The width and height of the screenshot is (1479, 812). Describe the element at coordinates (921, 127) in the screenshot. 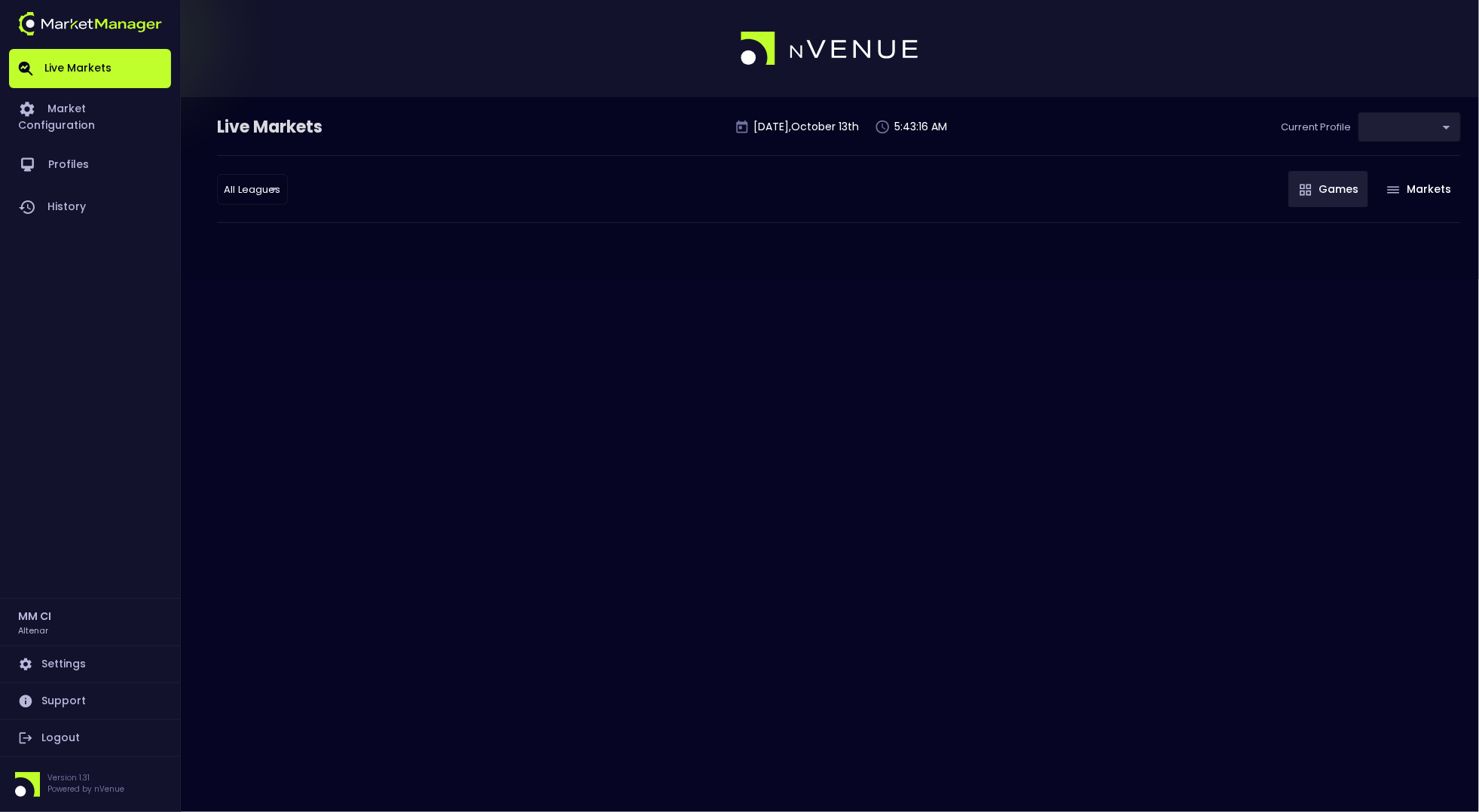

I see `p: 5:43:16 AM` at that location.